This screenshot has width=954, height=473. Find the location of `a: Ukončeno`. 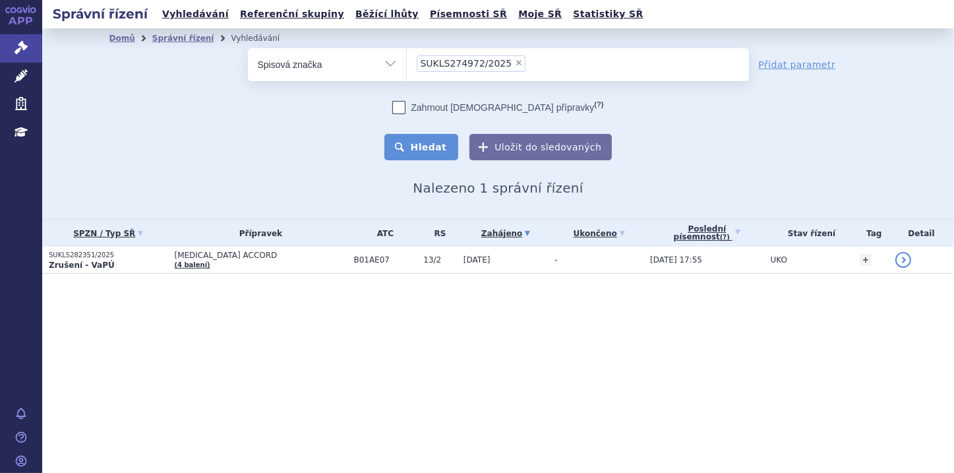

a: Ukončeno is located at coordinates (598, 233).